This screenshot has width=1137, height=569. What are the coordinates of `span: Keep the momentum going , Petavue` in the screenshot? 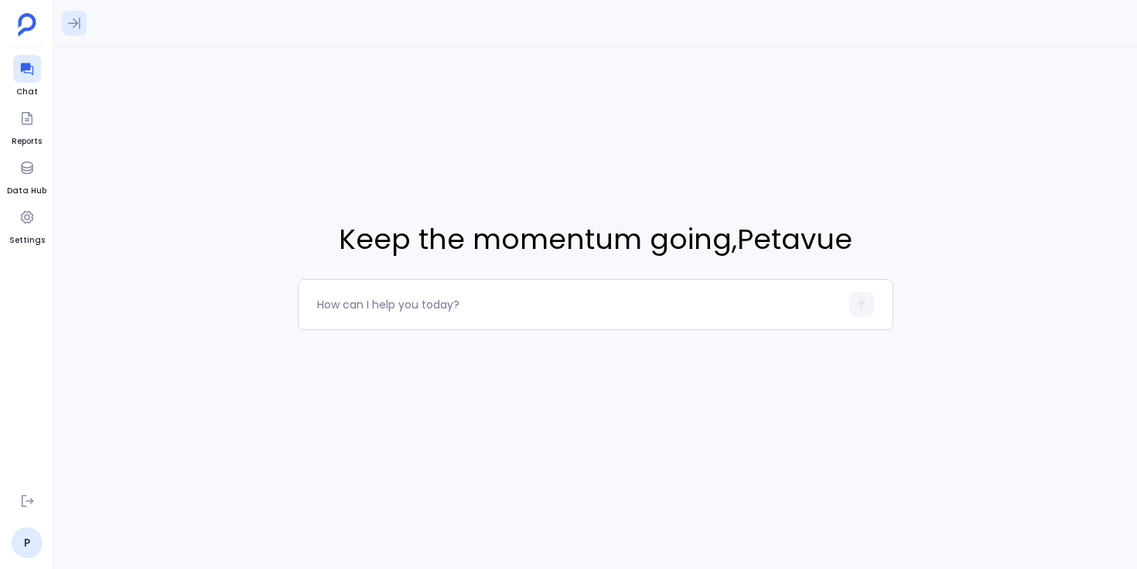 It's located at (596, 240).